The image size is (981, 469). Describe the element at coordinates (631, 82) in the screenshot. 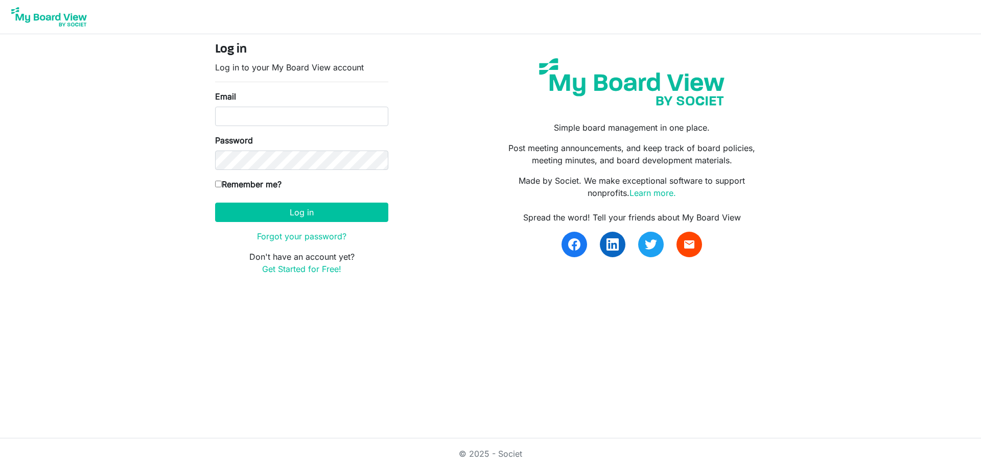

I see `img: my-board-view-societ.svg` at that location.